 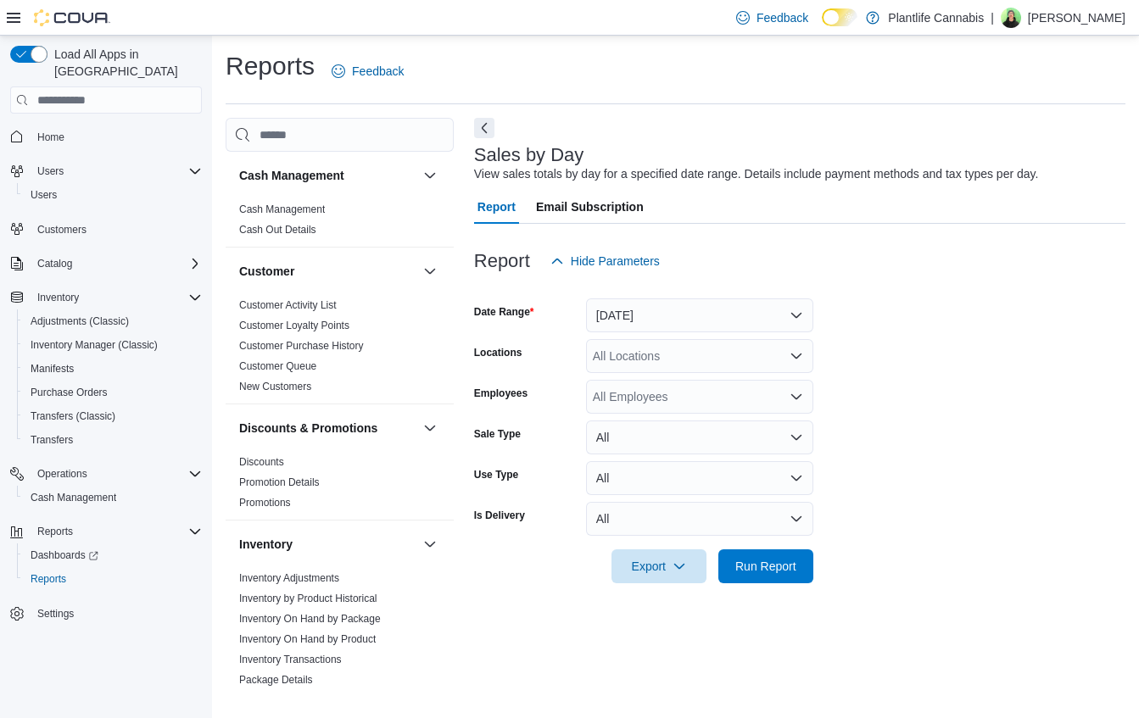 I want to click on button: Transfers, so click(x=113, y=440).